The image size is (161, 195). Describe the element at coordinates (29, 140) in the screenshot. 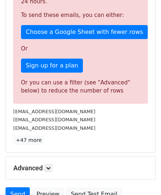

I see `a: +47 more` at that location.